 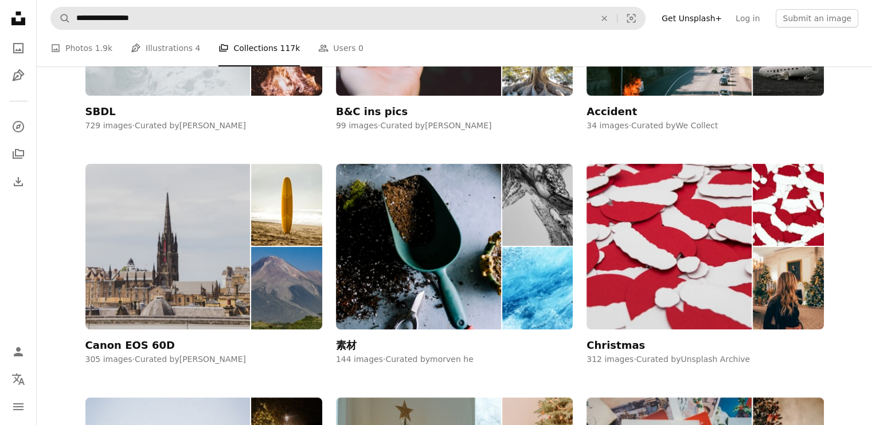 I want to click on a: Christmas, so click(x=704, y=257).